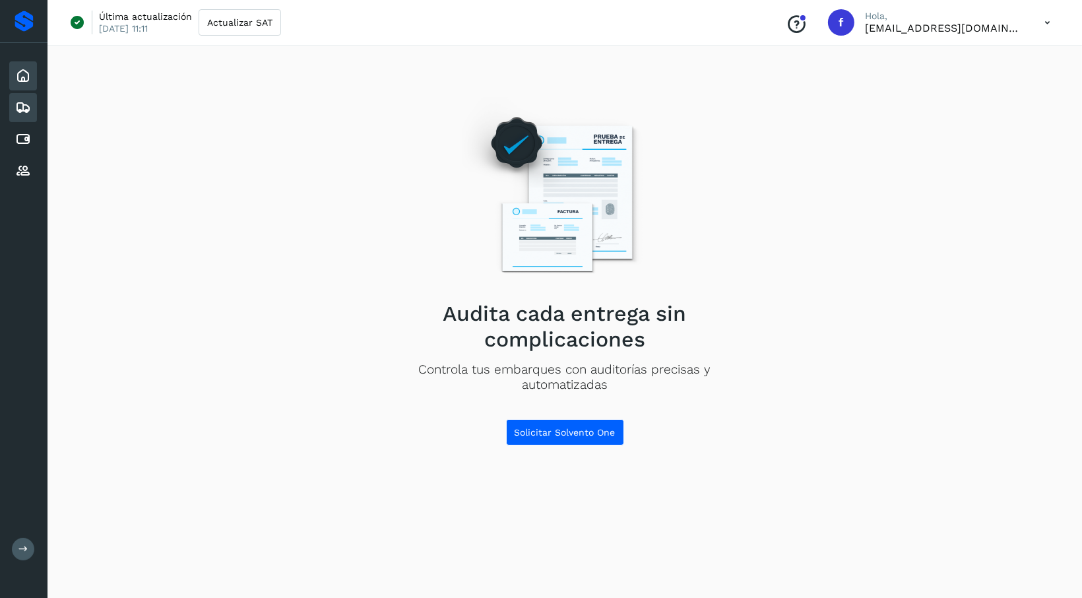 The width and height of the screenshot is (1082, 598). What do you see at coordinates (565, 432) in the screenshot?
I see `button: Solicitar Solvento One` at bounding box center [565, 432].